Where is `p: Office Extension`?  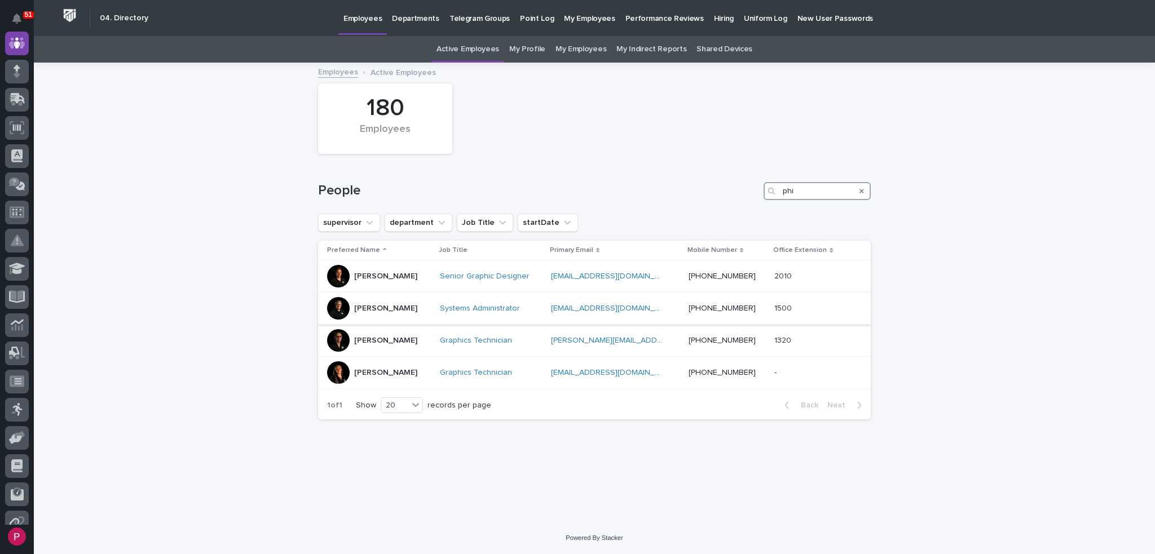 p: Office Extension is located at coordinates (800, 250).